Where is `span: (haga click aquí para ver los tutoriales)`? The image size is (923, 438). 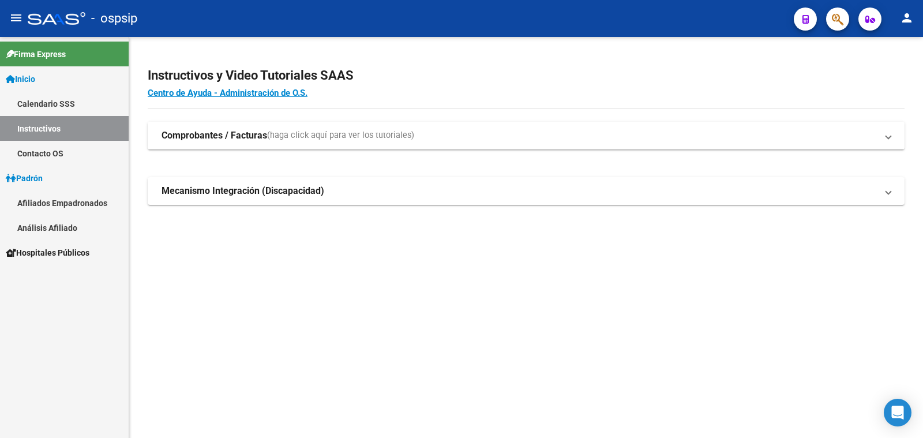
span: (haga click aquí para ver los tutoriales) is located at coordinates (340, 136).